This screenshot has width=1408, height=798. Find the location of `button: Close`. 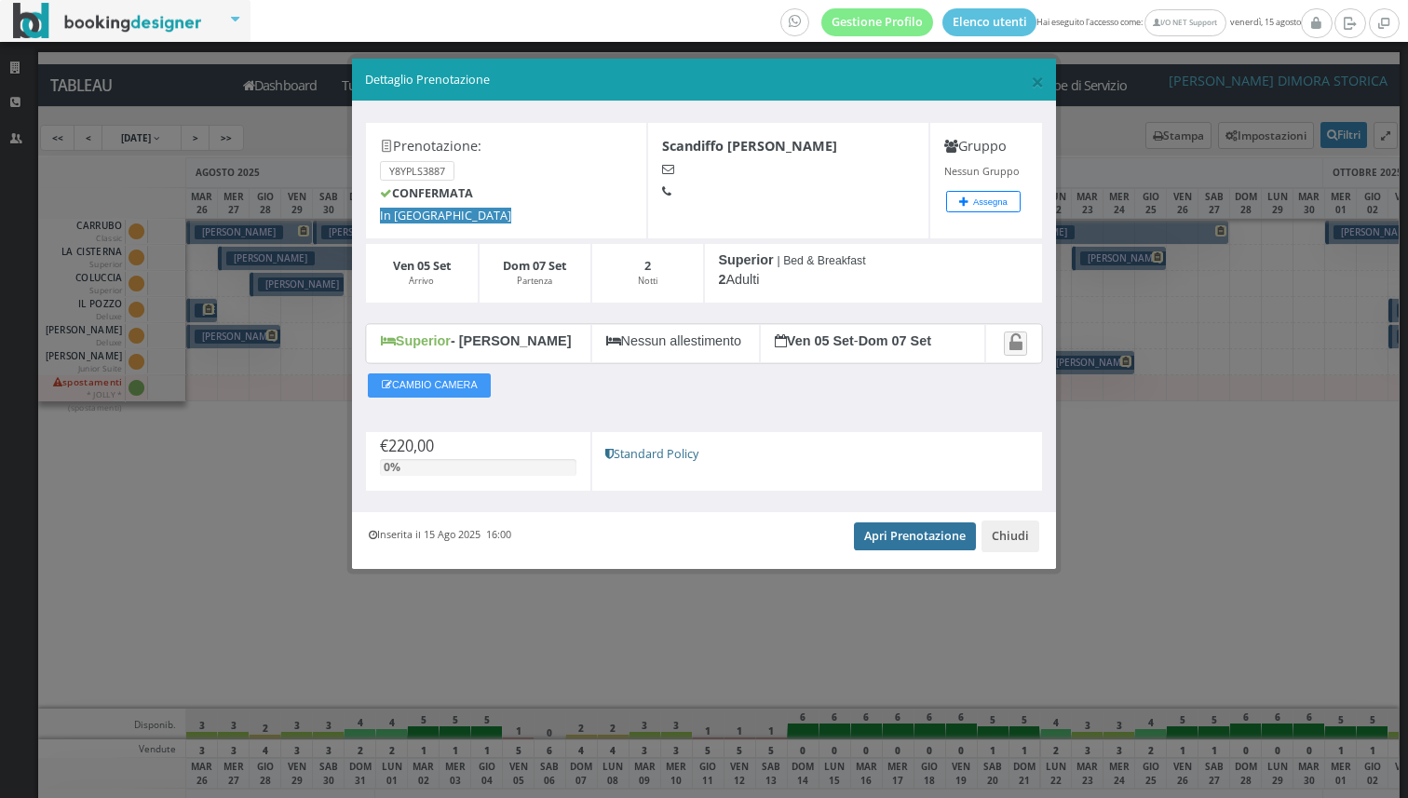

button: Close is located at coordinates (1038, 81).